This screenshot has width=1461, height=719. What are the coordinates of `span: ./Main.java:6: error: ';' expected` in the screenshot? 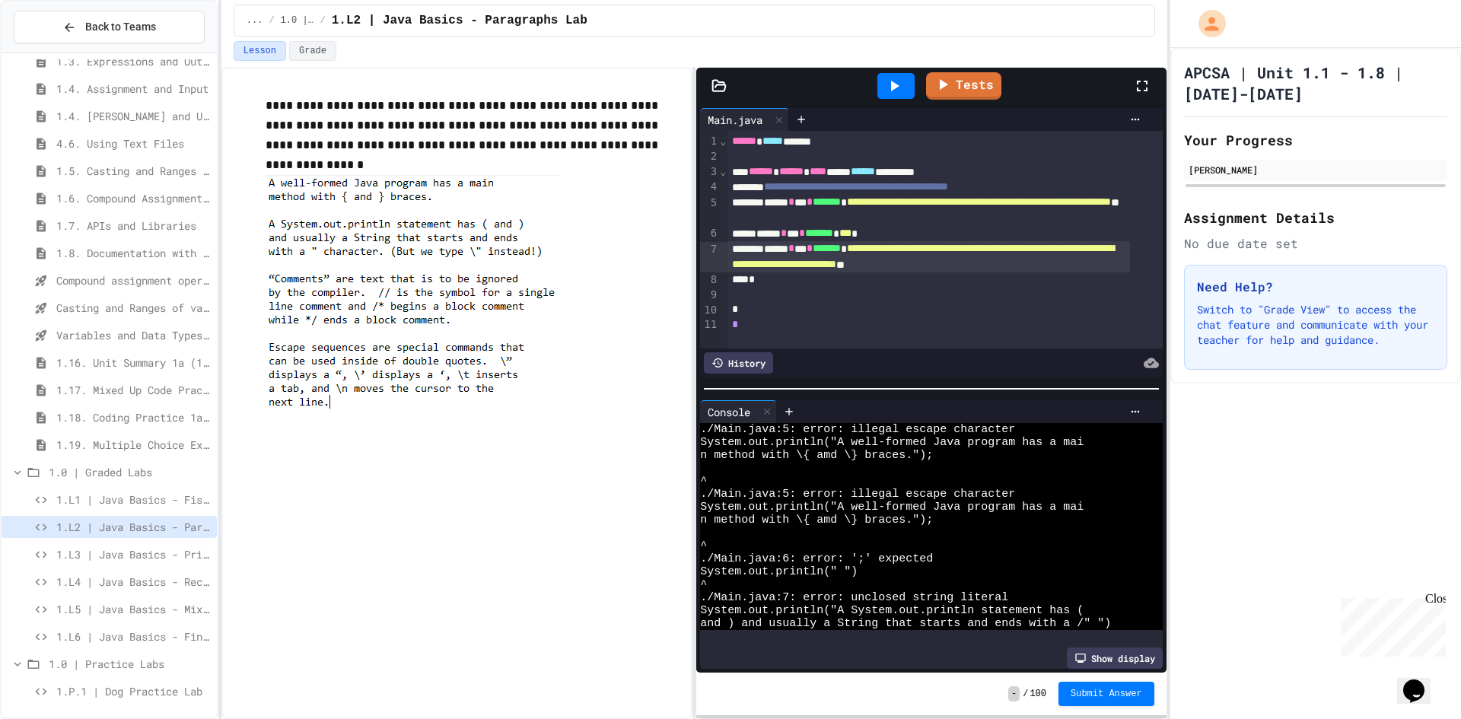 It's located at (816, 558).